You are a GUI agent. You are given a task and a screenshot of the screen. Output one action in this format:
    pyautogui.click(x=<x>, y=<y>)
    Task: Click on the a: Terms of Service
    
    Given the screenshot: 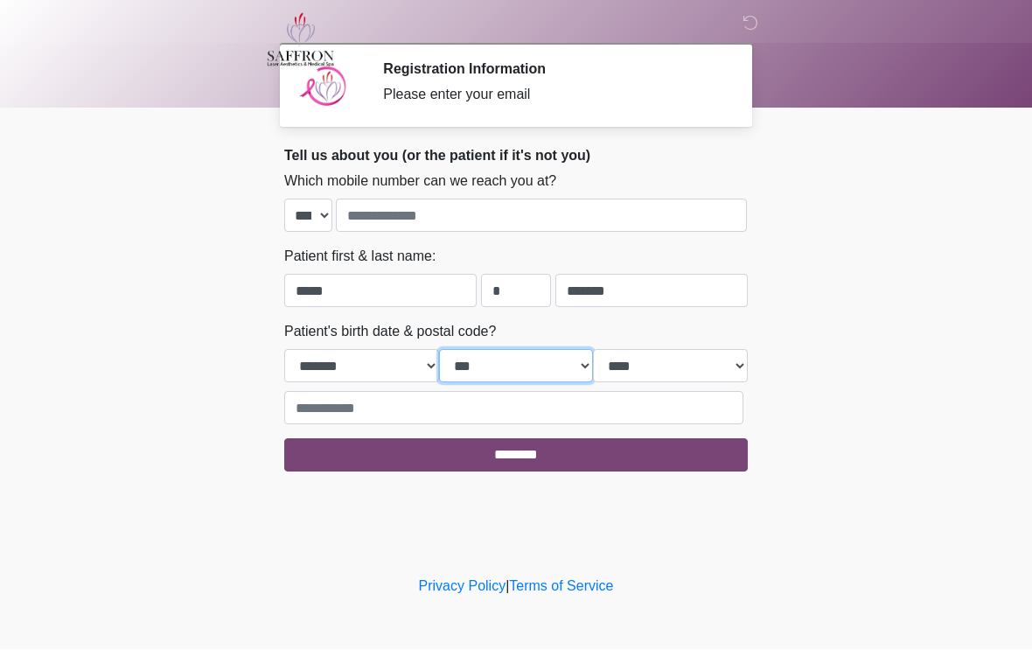 What is the action you would take?
    pyautogui.click(x=560, y=586)
    